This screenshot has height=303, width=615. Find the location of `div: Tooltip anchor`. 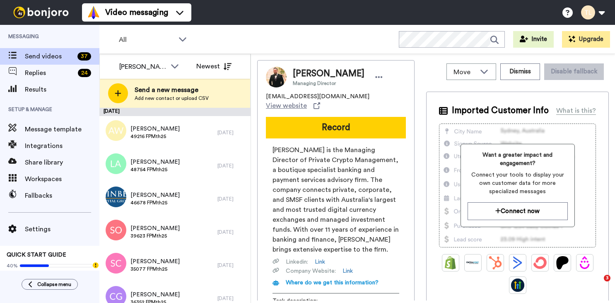

div: Tooltip anchor is located at coordinates (96, 265).